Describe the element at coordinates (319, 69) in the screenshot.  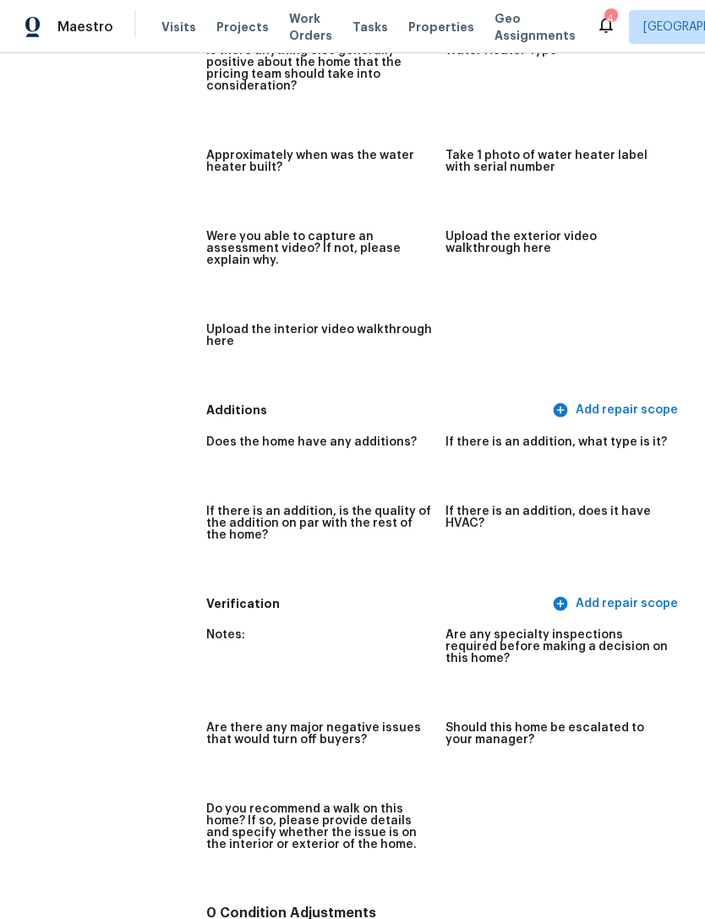
I see `h5: Is there anything else generally positive about the home that the pricing team should take into c...` at that location.